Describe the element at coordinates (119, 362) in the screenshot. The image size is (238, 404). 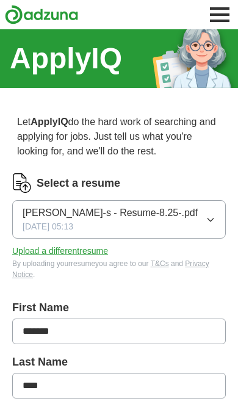
I see `label: Last Name` at that location.